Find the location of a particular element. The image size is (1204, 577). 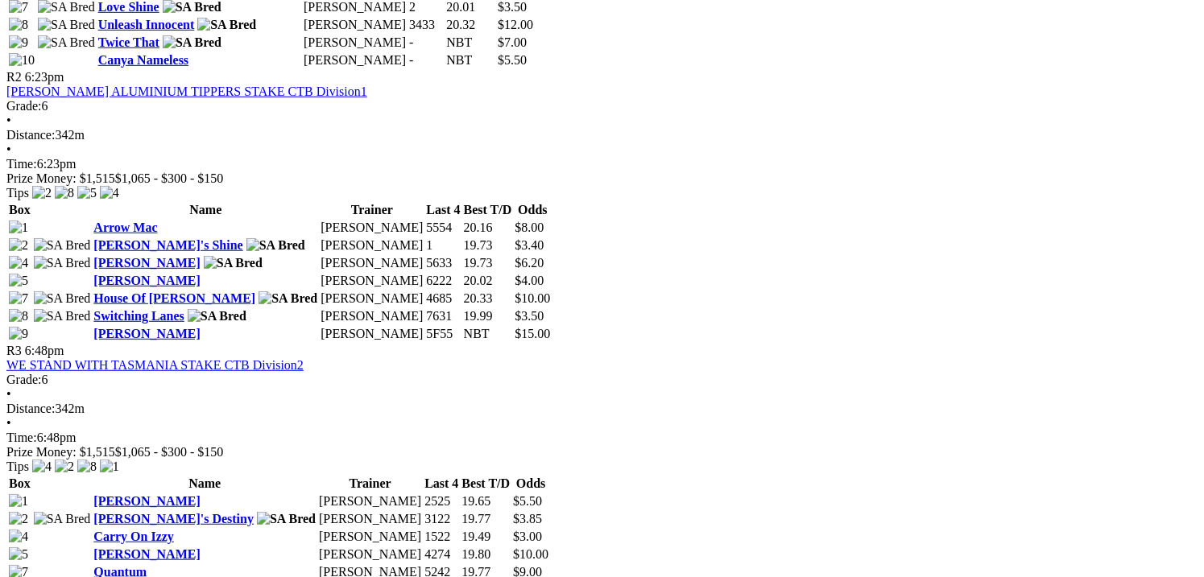

td: 20.32 is located at coordinates (470, 25).